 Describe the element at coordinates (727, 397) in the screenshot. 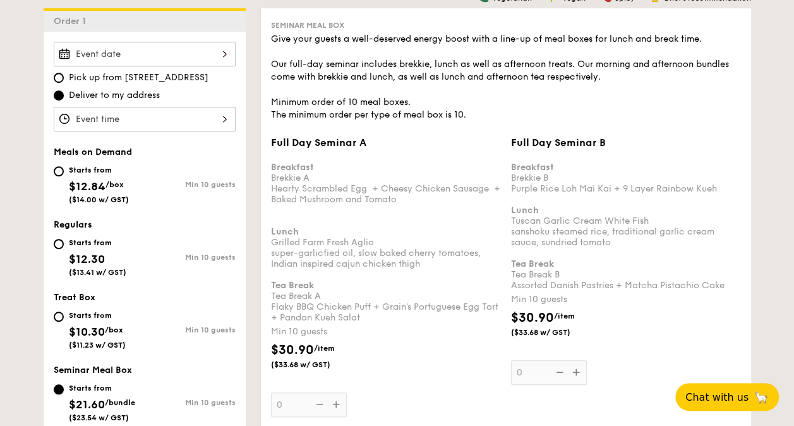

I see `button: Chat with us🦙` at that location.